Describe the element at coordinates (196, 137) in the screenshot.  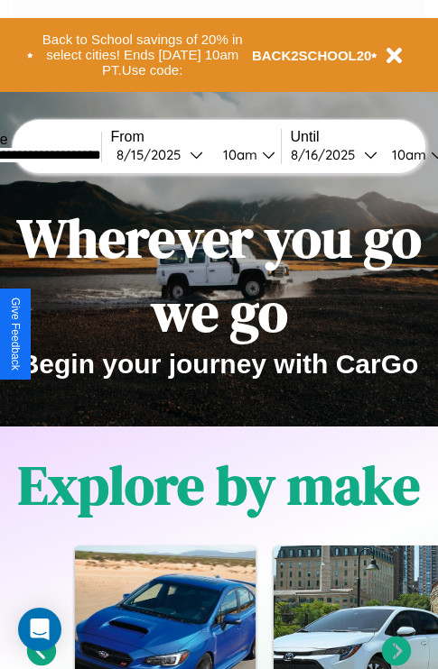
I see `label: From` at that location.